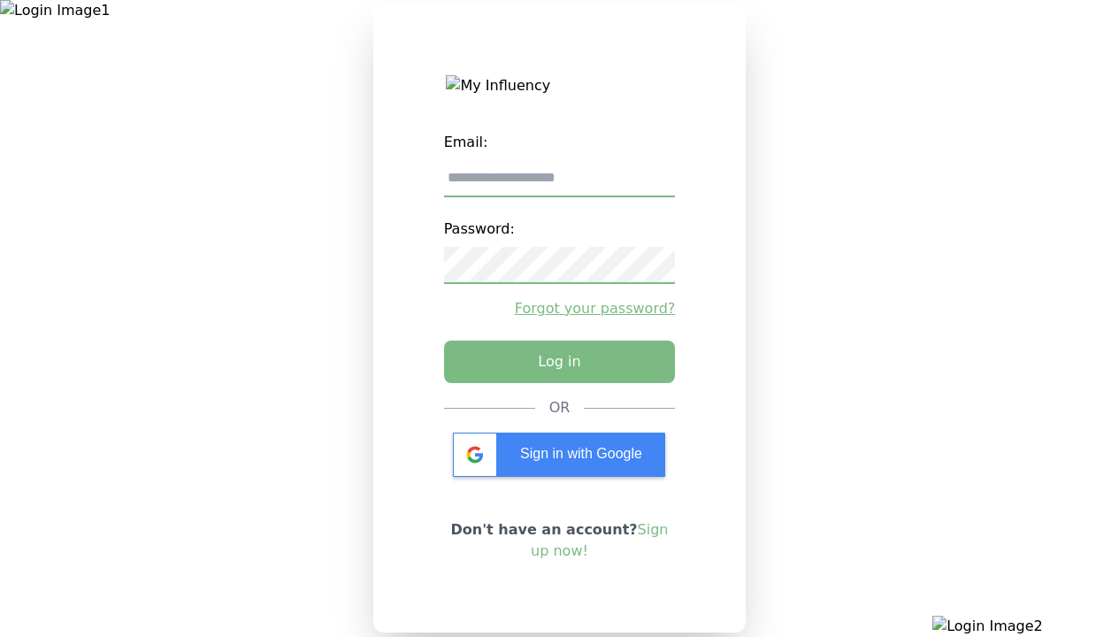  Describe the element at coordinates (560, 142) in the screenshot. I see `label: Email:` at that location.